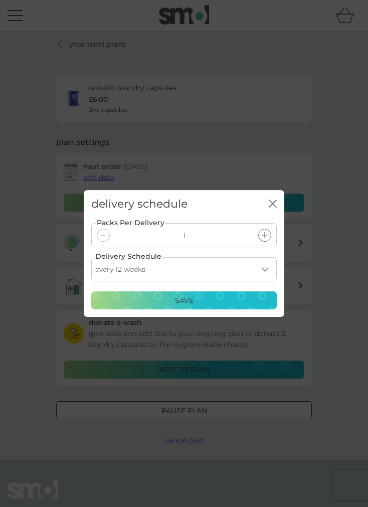 The width and height of the screenshot is (368, 507). What do you see at coordinates (130, 223) in the screenshot?
I see `label: Packs Per Delivery` at bounding box center [130, 223].